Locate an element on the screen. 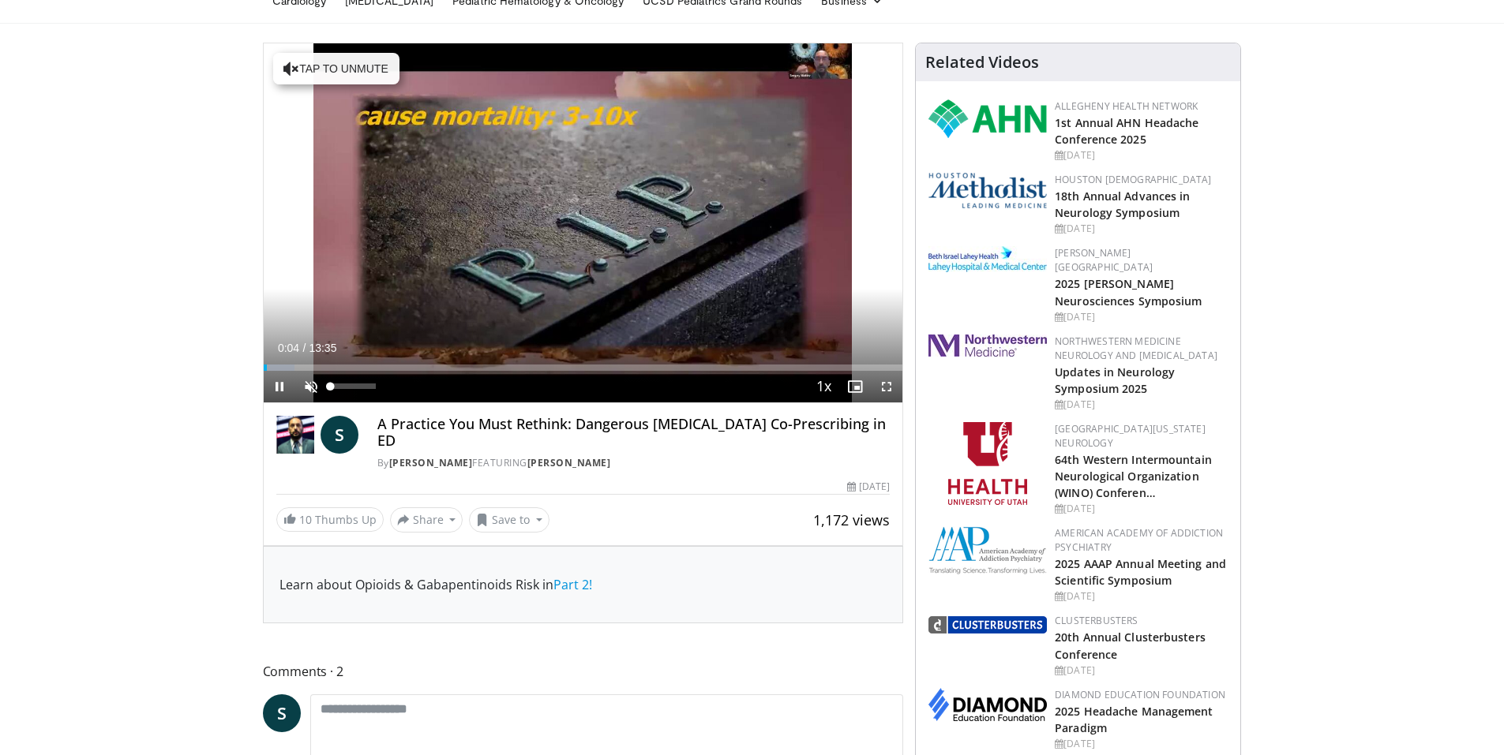  span: 13:35 is located at coordinates (322, 348).